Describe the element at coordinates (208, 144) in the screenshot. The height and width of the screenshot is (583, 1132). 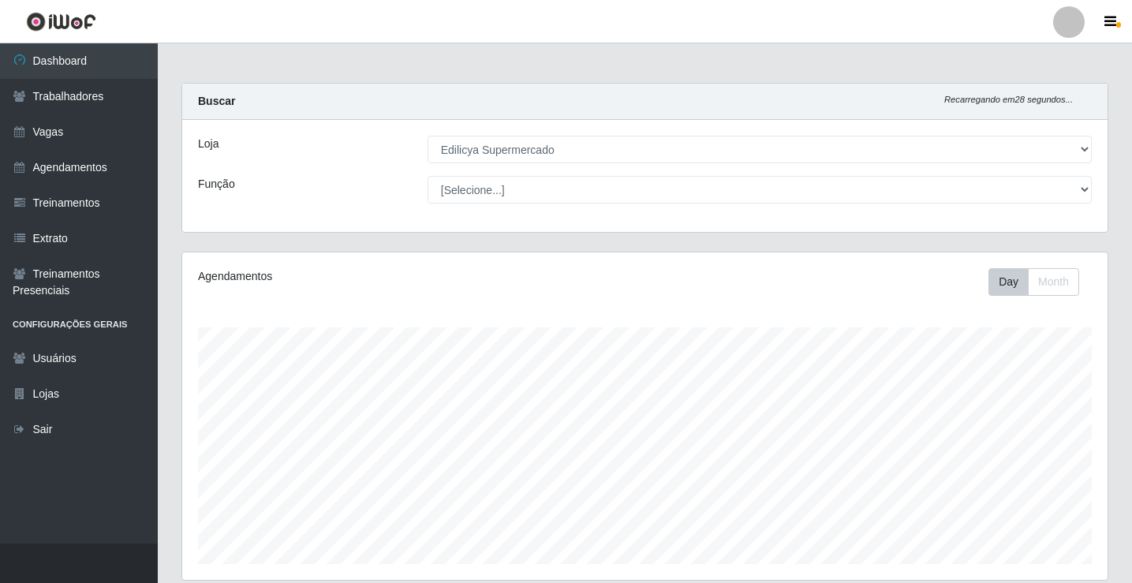
I see `label: Loja` at that location.